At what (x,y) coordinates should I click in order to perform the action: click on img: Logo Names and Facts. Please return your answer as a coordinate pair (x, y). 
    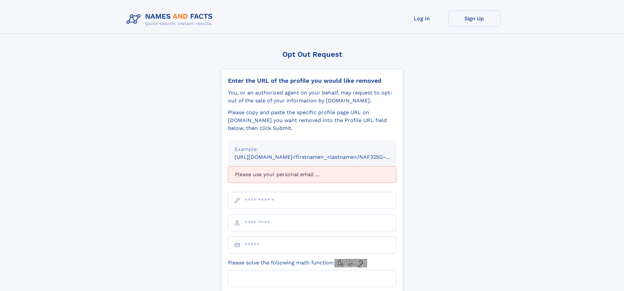
    Looking at the image, I should click on (171, 19).